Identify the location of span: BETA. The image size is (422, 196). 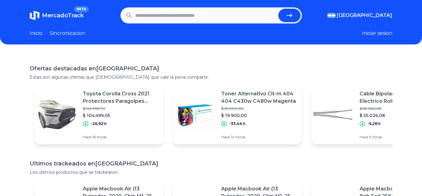
(81, 9).